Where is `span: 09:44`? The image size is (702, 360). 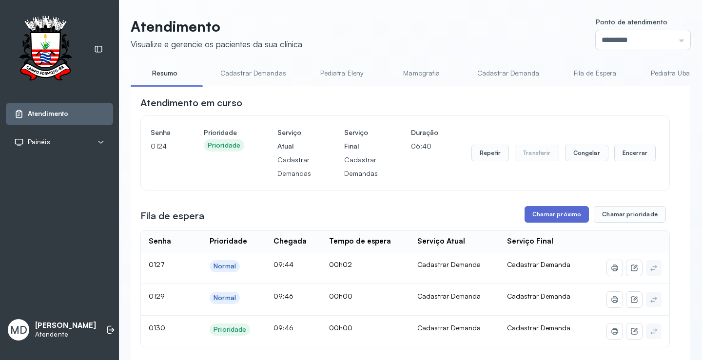 span: 09:44 is located at coordinates (283, 264).